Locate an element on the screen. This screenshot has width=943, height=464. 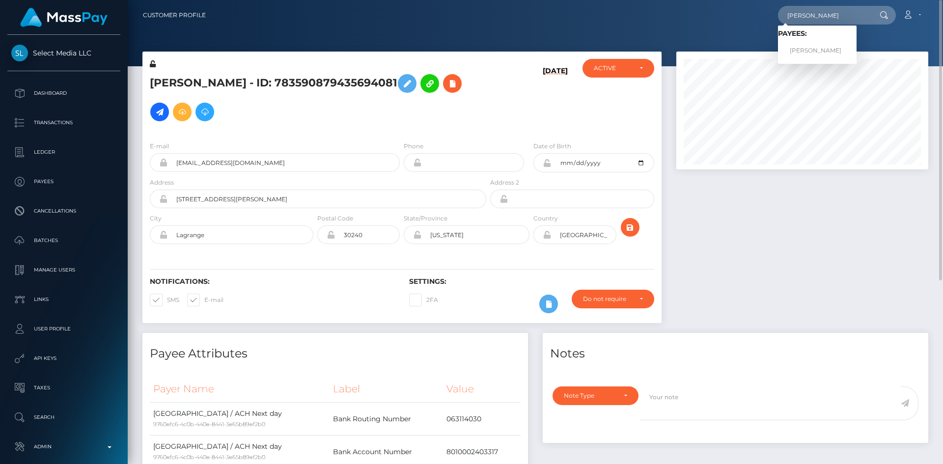
button: ACTIVE is located at coordinates (619, 68).